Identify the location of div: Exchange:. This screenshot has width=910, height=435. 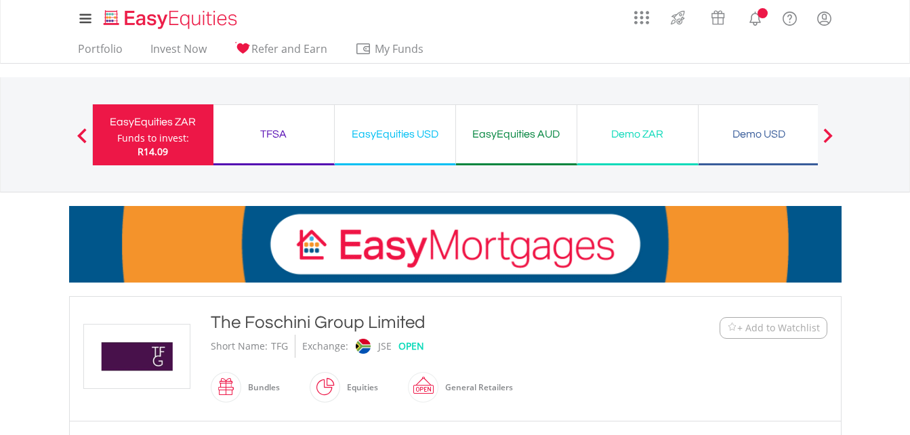
(325, 346).